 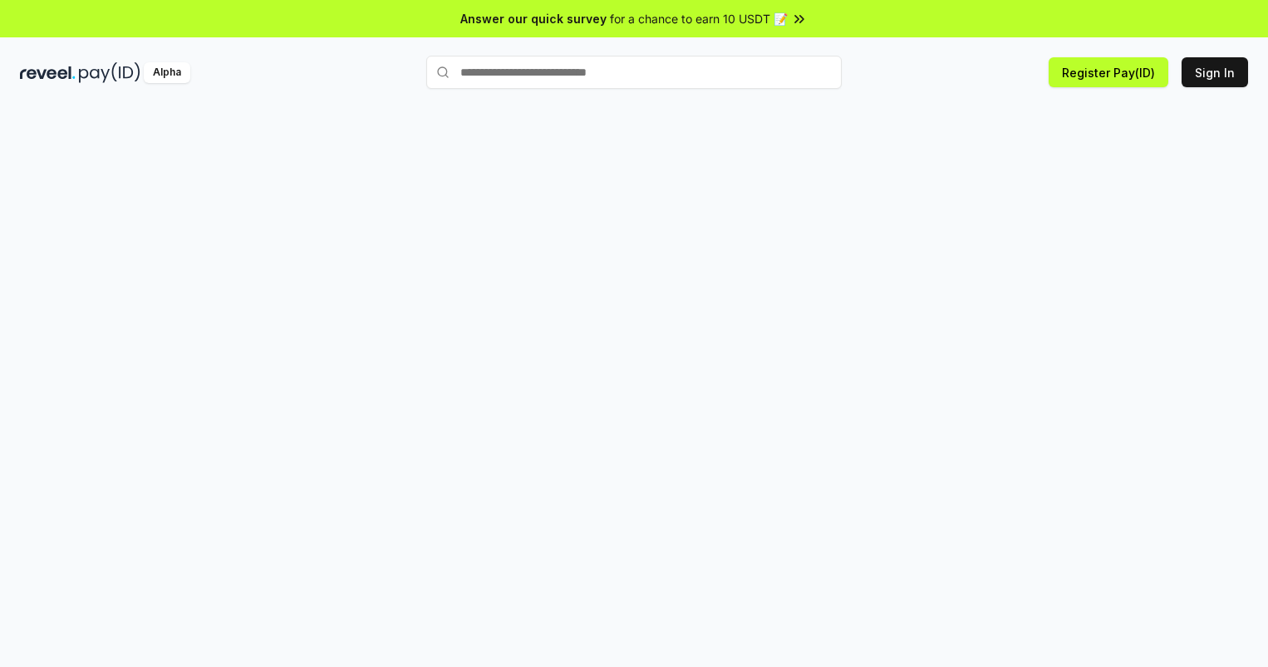 What do you see at coordinates (167, 72) in the screenshot?
I see `div: Alpha` at bounding box center [167, 72].